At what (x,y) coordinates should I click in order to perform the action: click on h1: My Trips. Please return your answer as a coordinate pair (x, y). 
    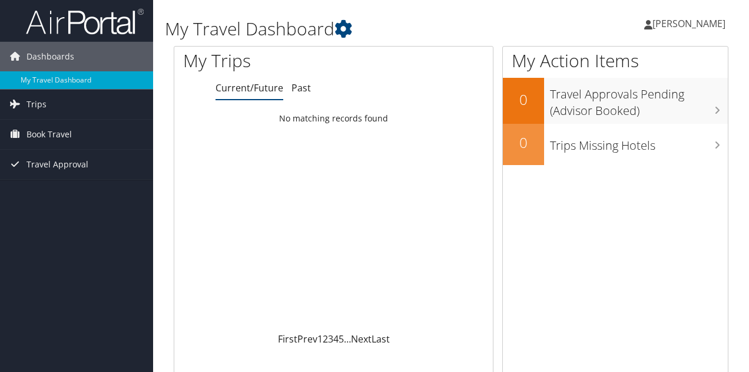
    Looking at the image, I should click on (267, 61).